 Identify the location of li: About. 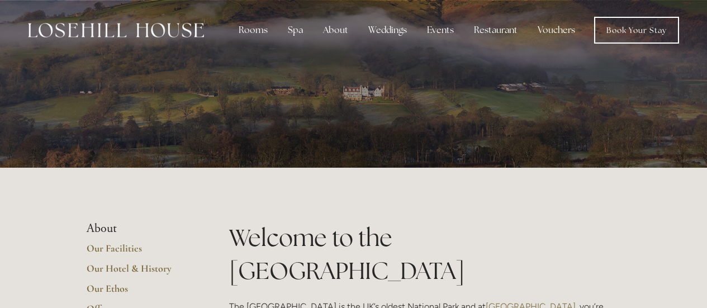
(140, 229).